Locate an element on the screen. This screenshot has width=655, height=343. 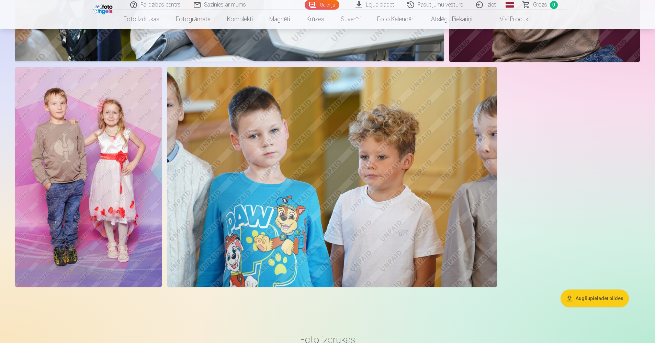
button: Augšupielādēt bildes is located at coordinates (594, 299).